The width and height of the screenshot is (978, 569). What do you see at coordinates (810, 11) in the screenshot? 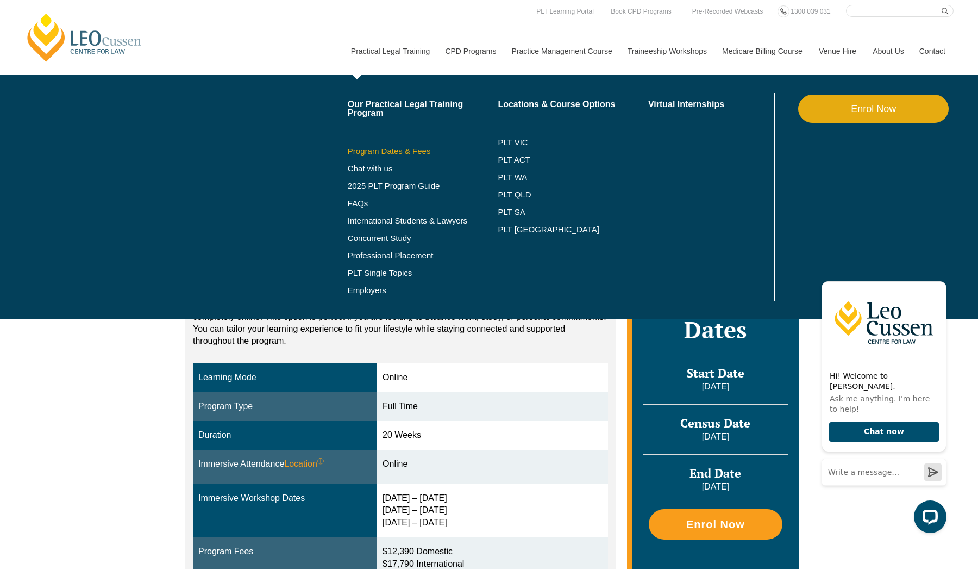
I see `span: 1300 039 031` at bounding box center [810, 11].